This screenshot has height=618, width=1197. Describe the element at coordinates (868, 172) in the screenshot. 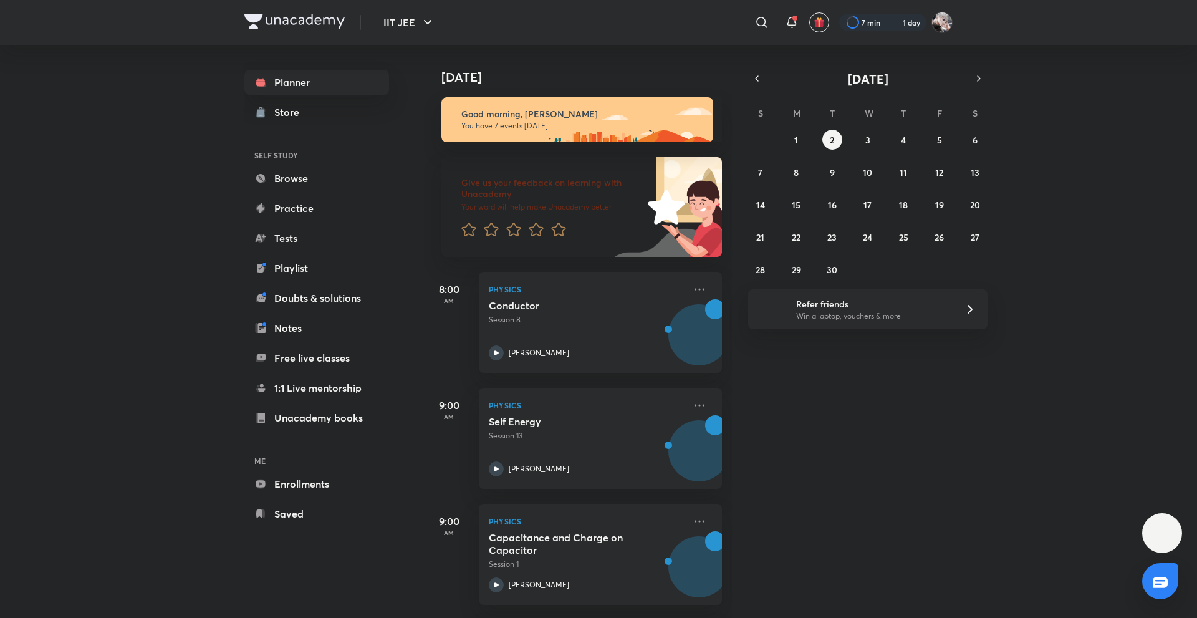

I see `button: September 10, 2025` at that location.